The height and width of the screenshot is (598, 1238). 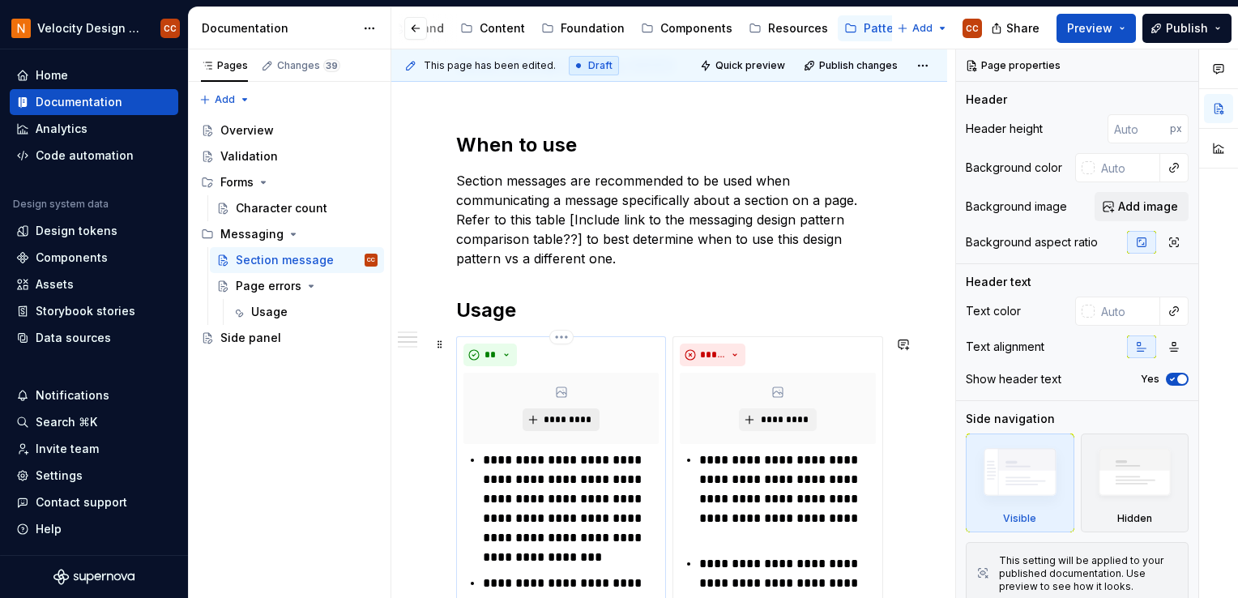 What do you see at coordinates (289, 130) in the screenshot?
I see `a: Overview` at bounding box center [289, 130].